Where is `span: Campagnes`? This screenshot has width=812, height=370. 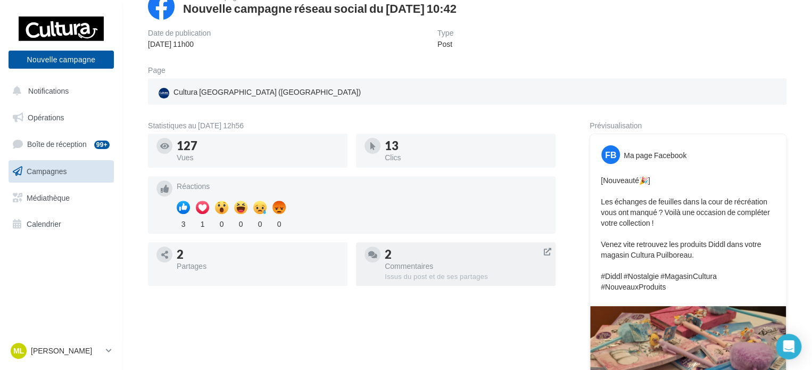 span: Campagnes is located at coordinates (47, 171).